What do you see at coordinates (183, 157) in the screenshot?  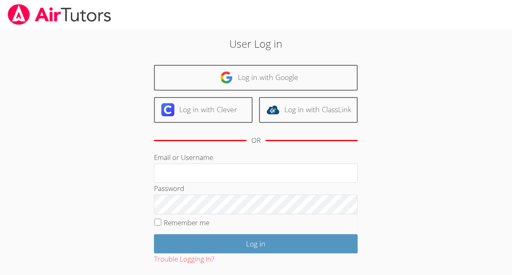 I see `label: Email or Username` at bounding box center [183, 157].